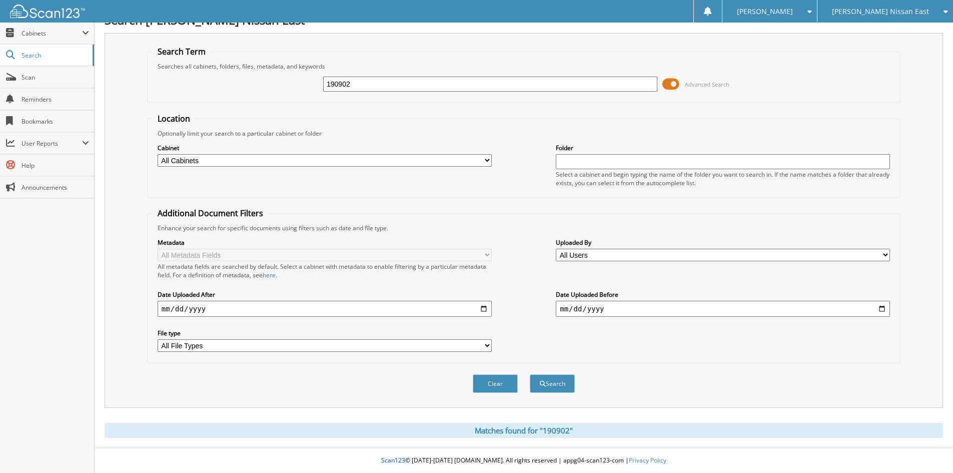 The width and height of the screenshot is (953, 473). Describe the element at coordinates (647, 460) in the screenshot. I see `a: Privacy Policy` at that location.